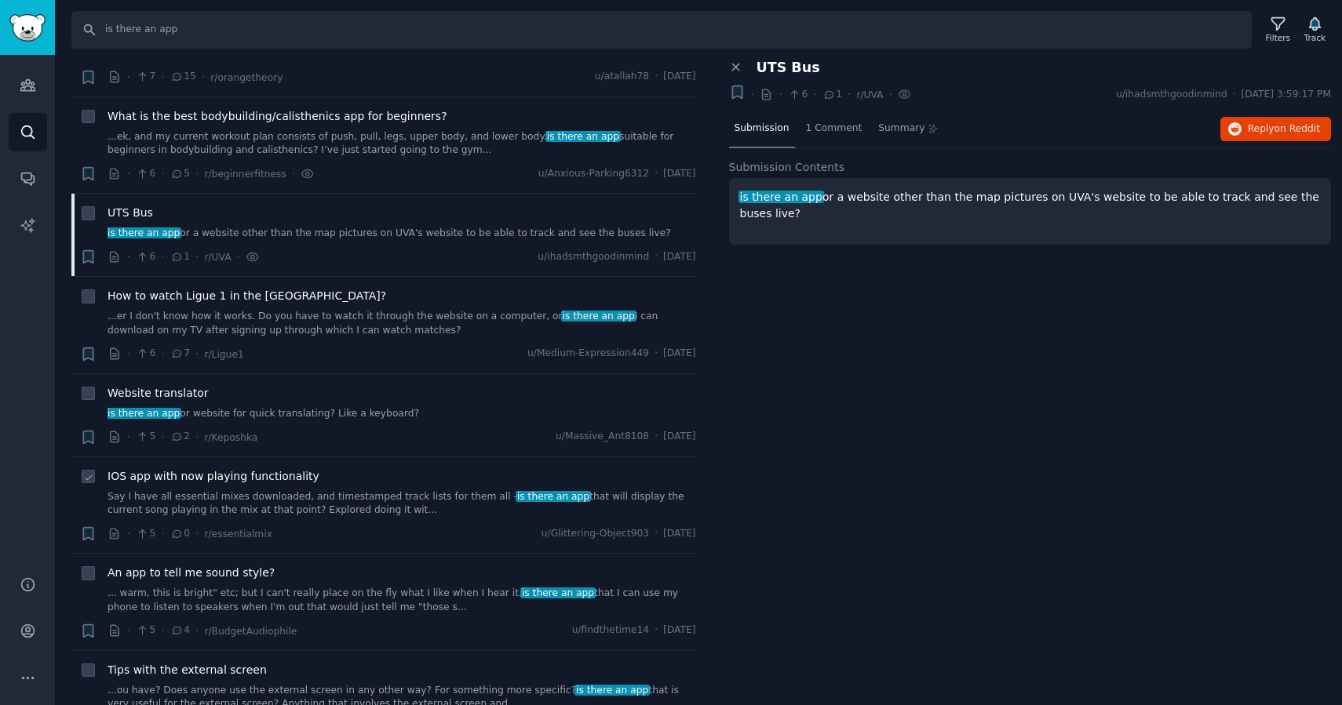  Describe the element at coordinates (277, 116) in the screenshot. I see `a: What is the best bodybuilding/calisthenics app for beginners?` at that location.